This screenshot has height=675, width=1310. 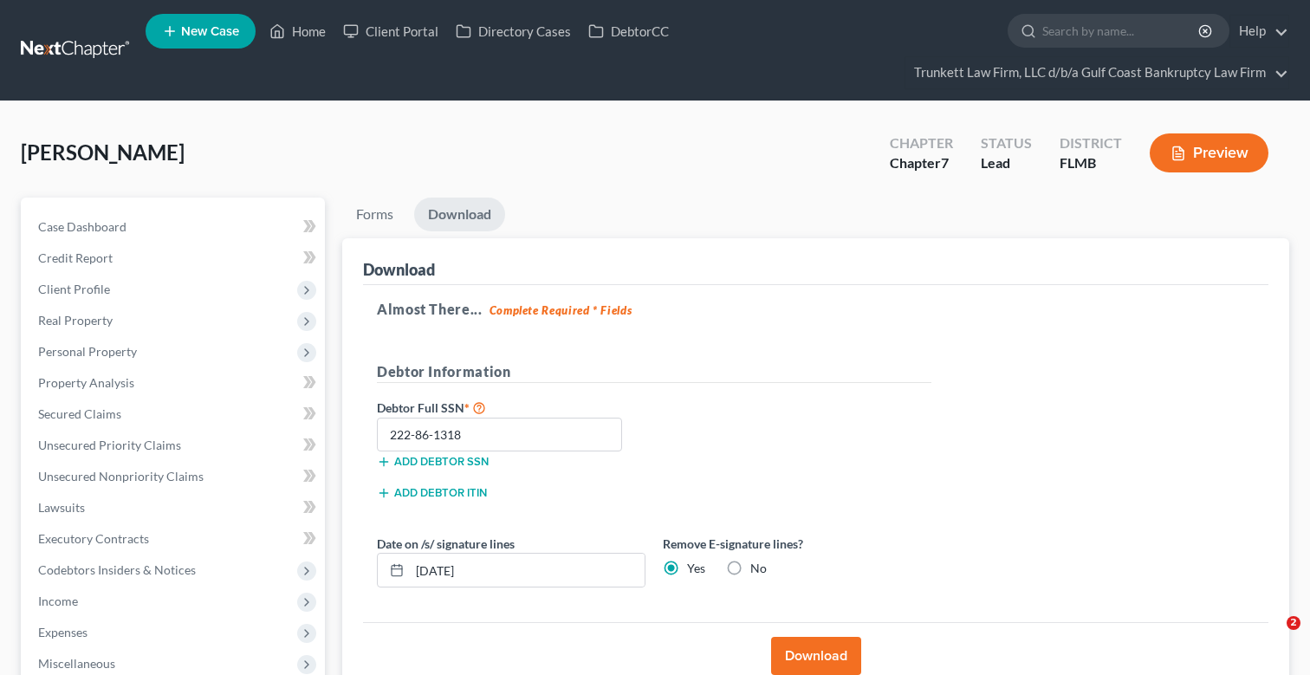 What do you see at coordinates (391, 31) in the screenshot?
I see `a: Client Portal` at bounding box center [391, 31].